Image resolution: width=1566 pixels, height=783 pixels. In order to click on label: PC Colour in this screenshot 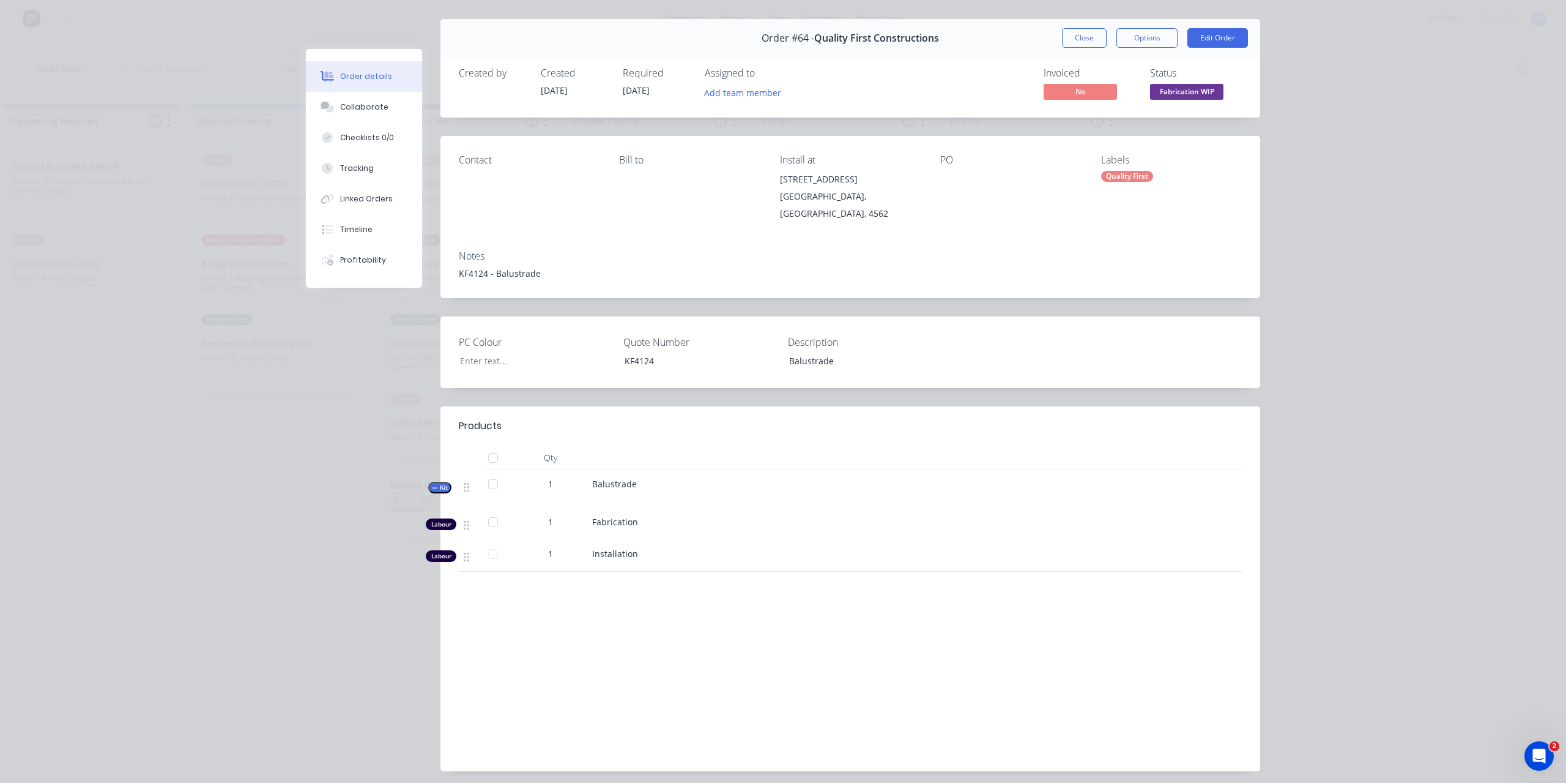, I will do `click(535, 342)`.